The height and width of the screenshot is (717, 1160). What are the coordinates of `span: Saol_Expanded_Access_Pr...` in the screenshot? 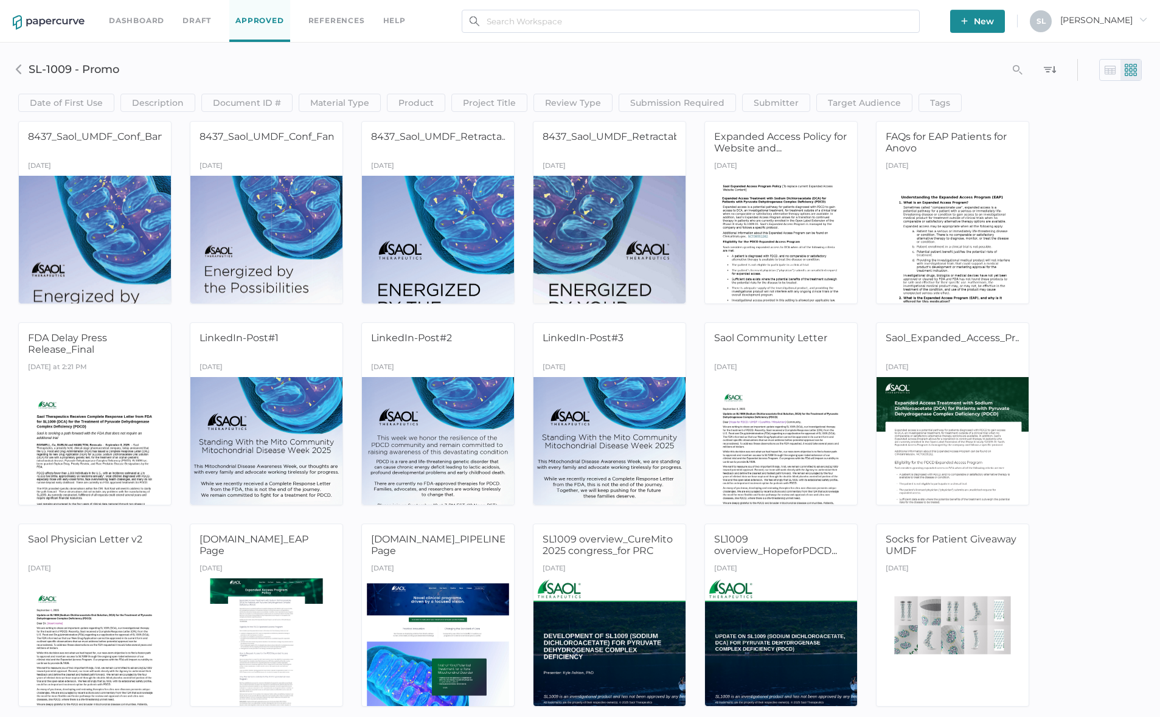 It's located at (953, 338).